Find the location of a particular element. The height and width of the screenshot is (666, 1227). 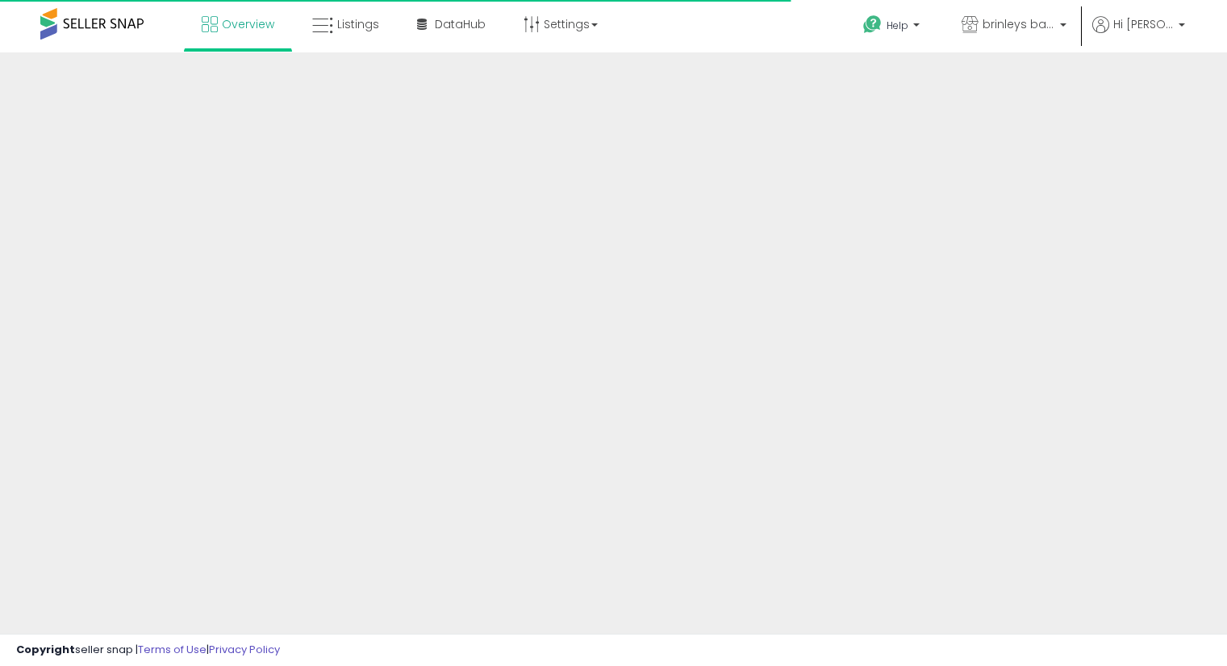

span: Listings is located at coordinates (358, 24).